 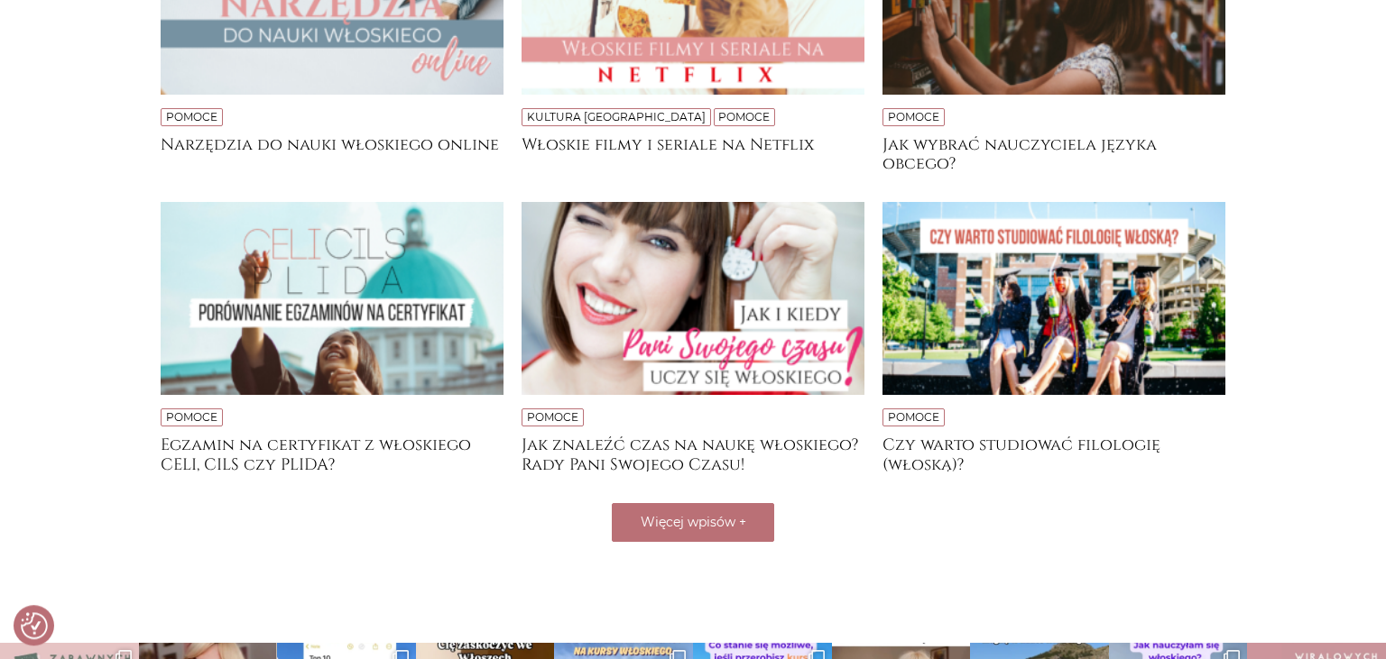 What do you see at coordinates (332, 153) in the screenshot?
I see `a: Narzędzia do nauki włoskiego online` at bounding box center [332, 153].